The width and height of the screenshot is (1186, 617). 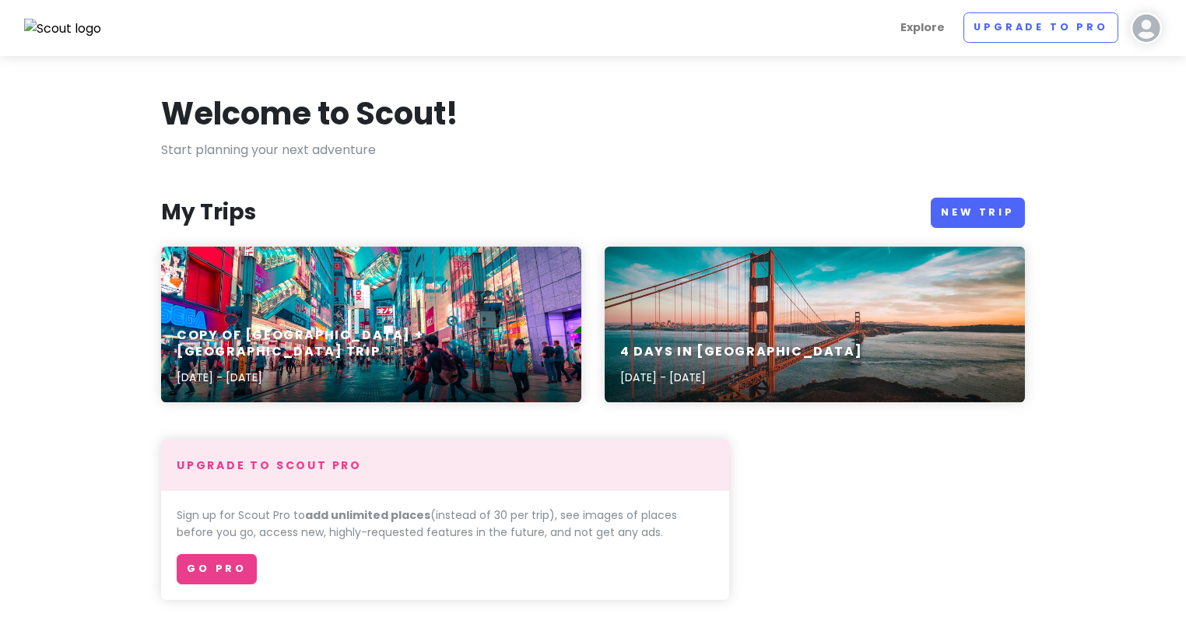 I want to click on img: Scout logo, so click(x=63, y=29).